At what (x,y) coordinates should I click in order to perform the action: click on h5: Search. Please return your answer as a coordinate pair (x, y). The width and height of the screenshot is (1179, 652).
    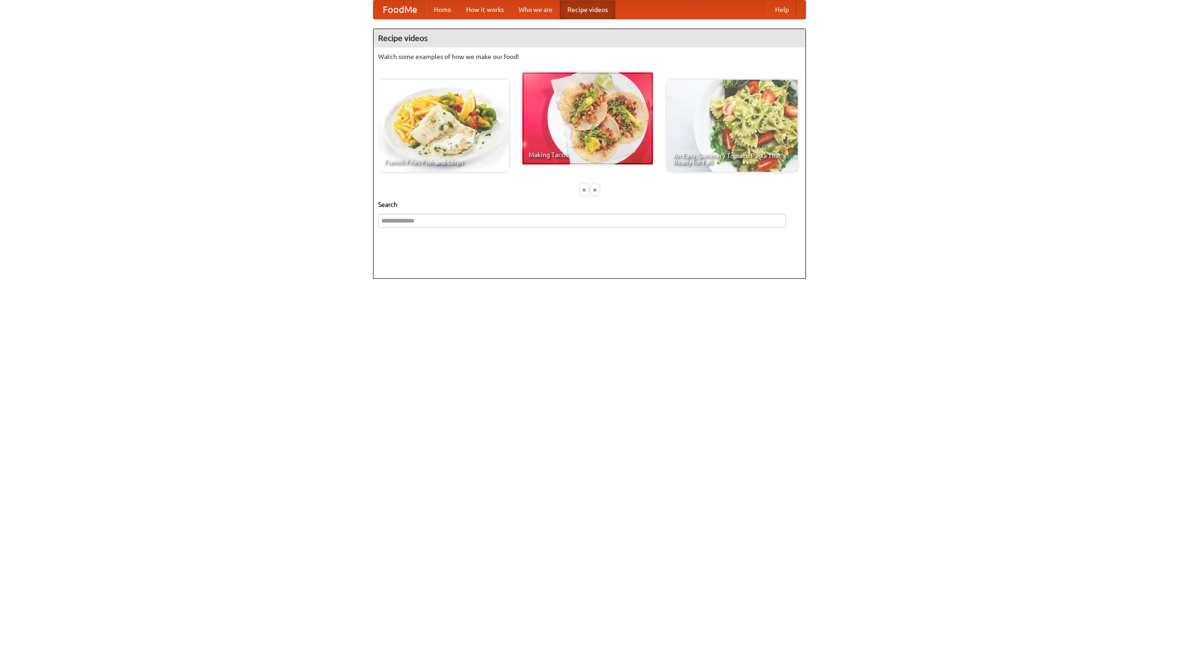
    Looking at the image, I should click on (590, 205).